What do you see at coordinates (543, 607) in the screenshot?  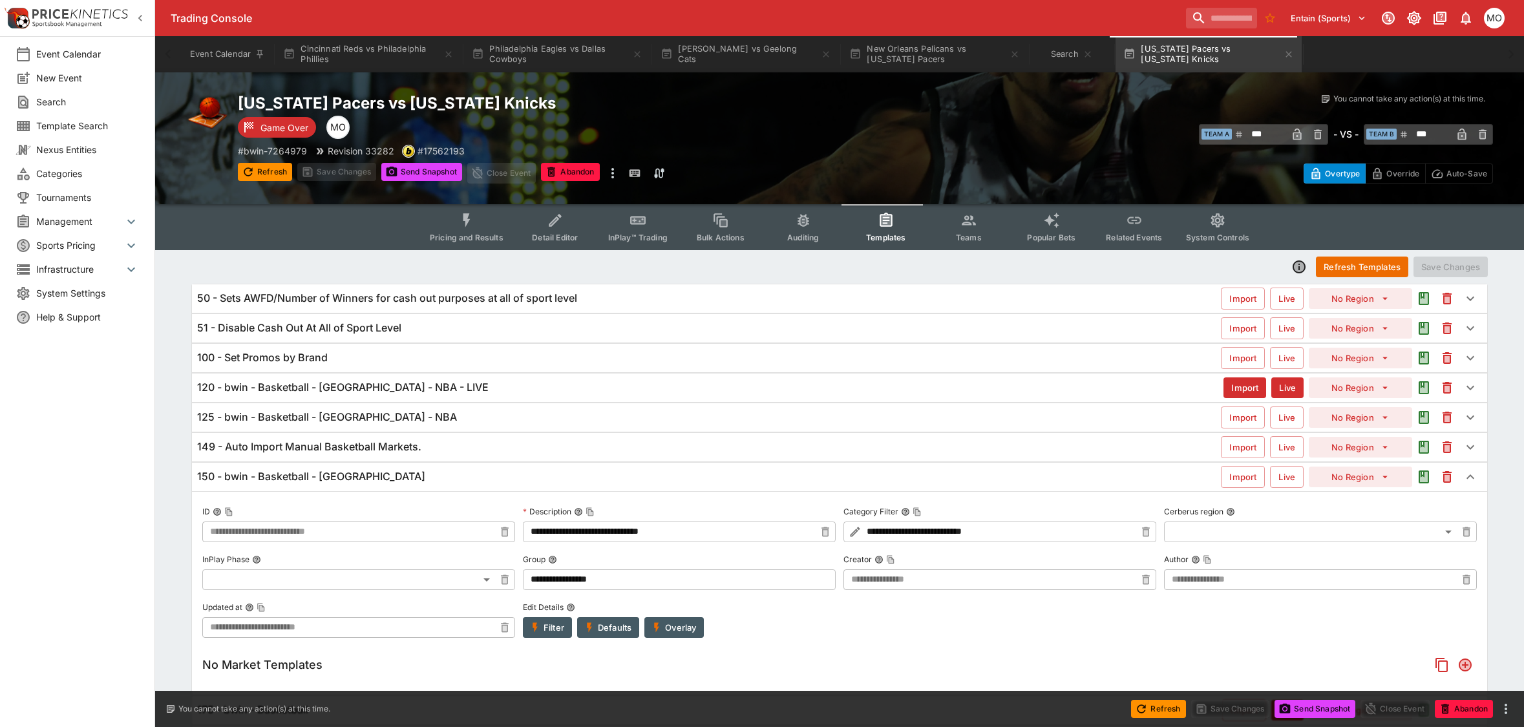 I see `p: Edit Details` at bounding box center [543, 607].